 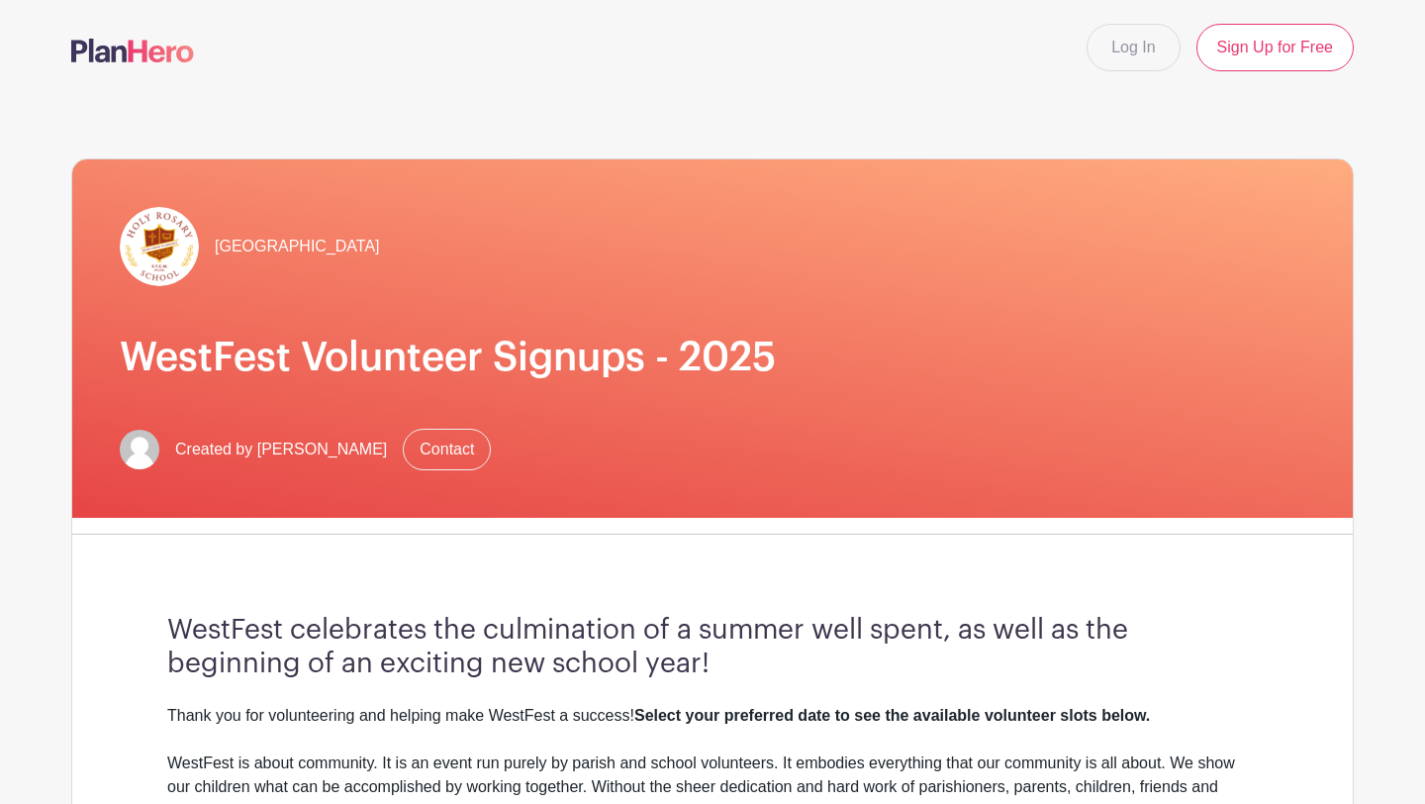 What do you see at coordinates (446, 449) in the screenshot?
I see `a: Contact` at bounding box center [446, 449].